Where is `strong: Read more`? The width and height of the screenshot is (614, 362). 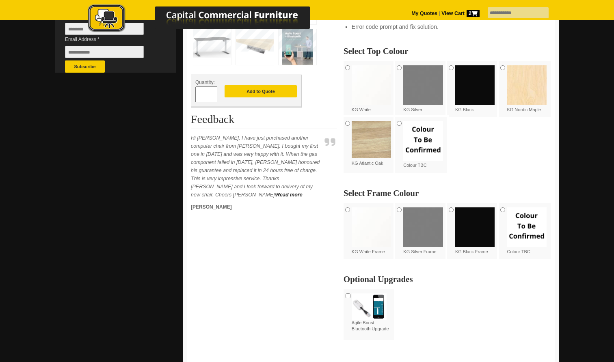 strong: Read more is located at coordinates (289, 195).